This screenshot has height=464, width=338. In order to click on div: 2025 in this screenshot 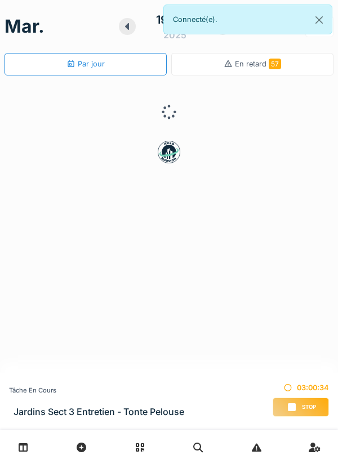, I will do `click(175, 35)`.